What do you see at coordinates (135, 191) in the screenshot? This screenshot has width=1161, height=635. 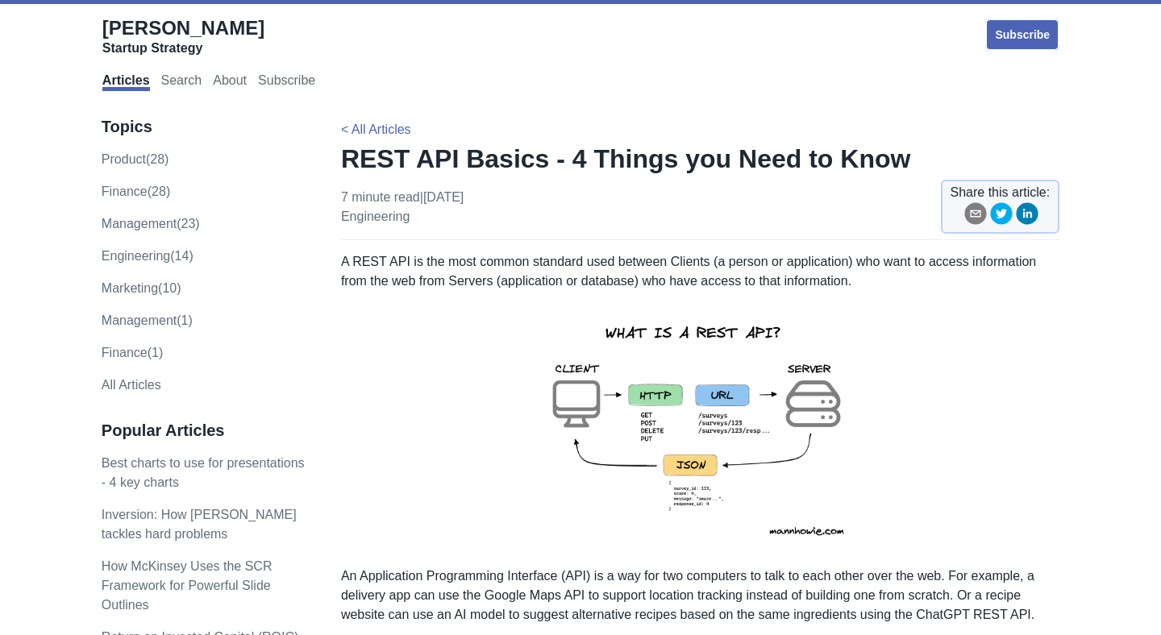 I see `a: finance(28)` at bounding box center [135, 191].